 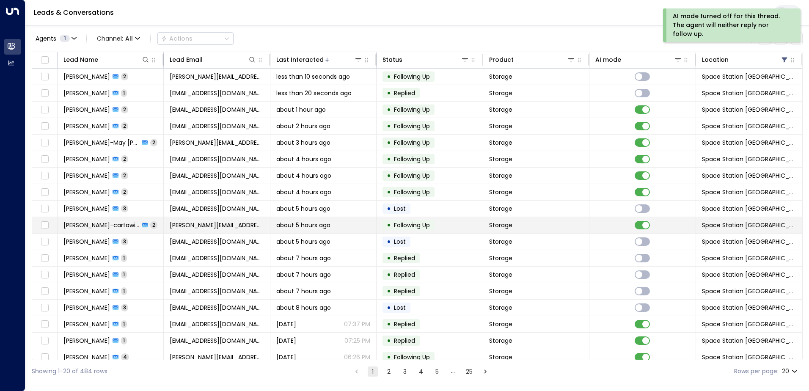 I want to click on span: 4, so click(x=125, y=357).